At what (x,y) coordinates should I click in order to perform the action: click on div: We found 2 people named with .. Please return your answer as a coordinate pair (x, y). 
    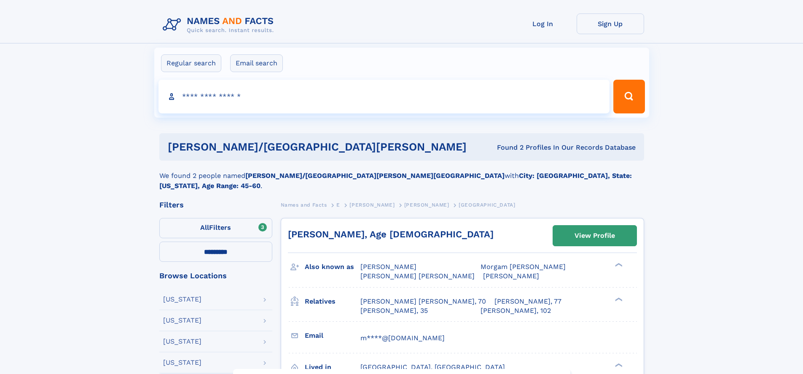
    Looking at the image, I should click on (402, 176).